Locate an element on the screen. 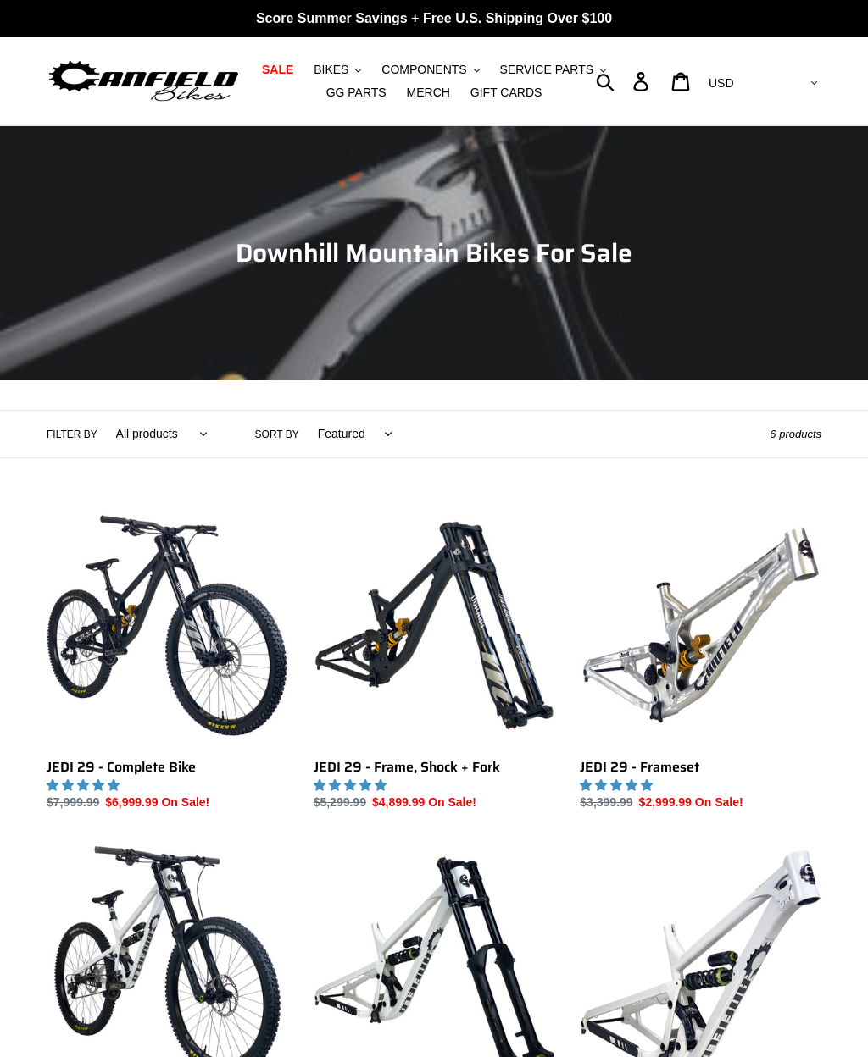  button: COMPONENTS is located at coordinates (430, 69).